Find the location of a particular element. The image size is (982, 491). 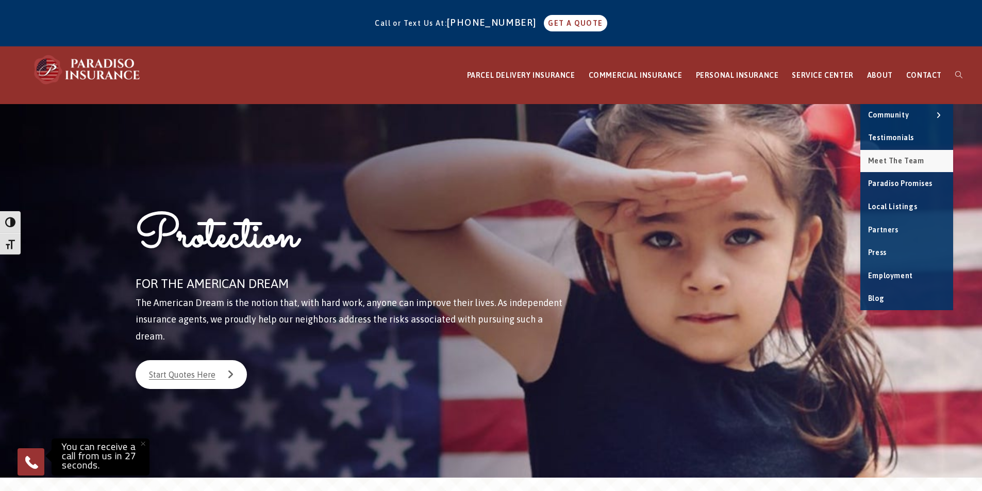

a: SERVICE CENTER is located at coordinates (822, 75).